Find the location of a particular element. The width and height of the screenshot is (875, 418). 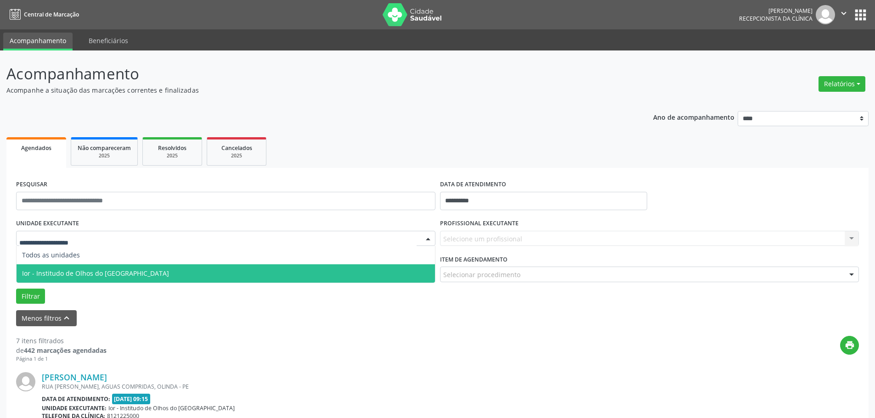

span: Não compareceram is located at coordinates (104, 148).